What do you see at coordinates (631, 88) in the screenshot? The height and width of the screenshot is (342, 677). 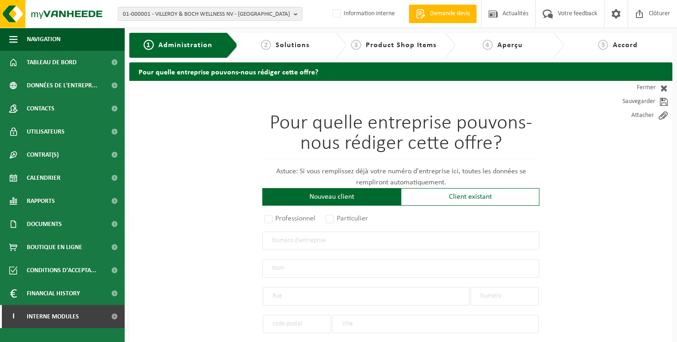 I see `a: Fermer` at bounding box center [631, 88].